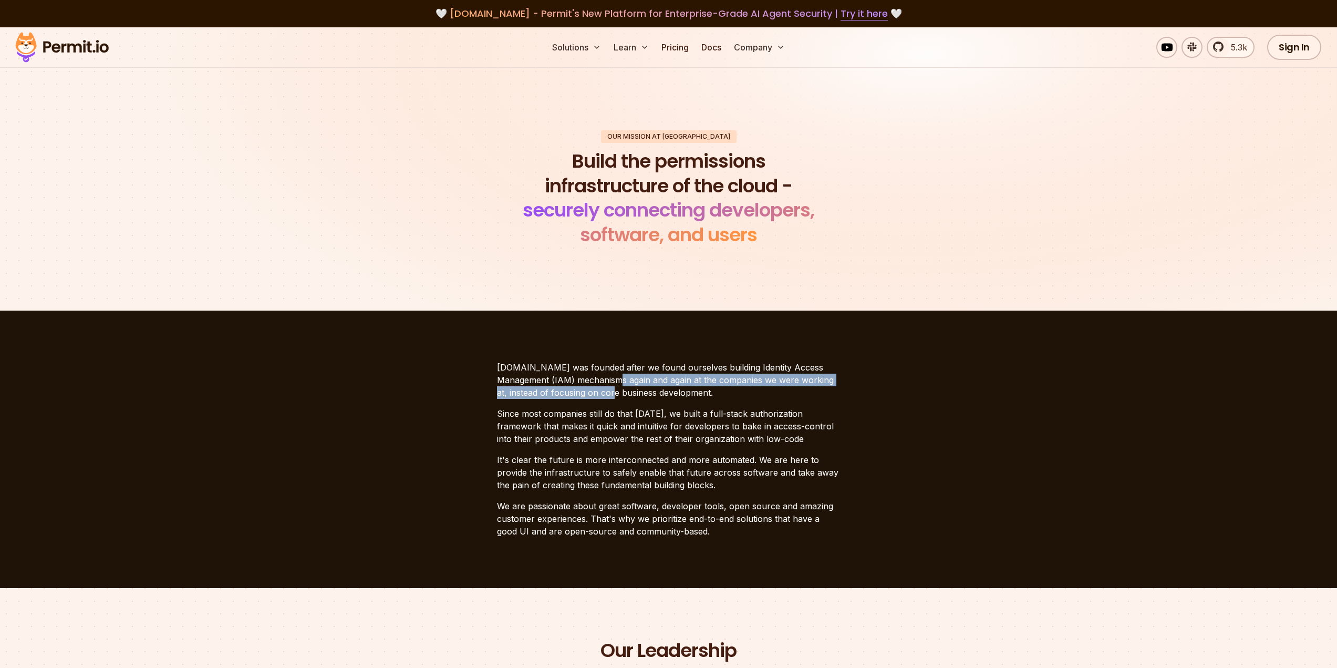 The image size is (1337, 668). I want to click on a: Docs, so click(712, 47).